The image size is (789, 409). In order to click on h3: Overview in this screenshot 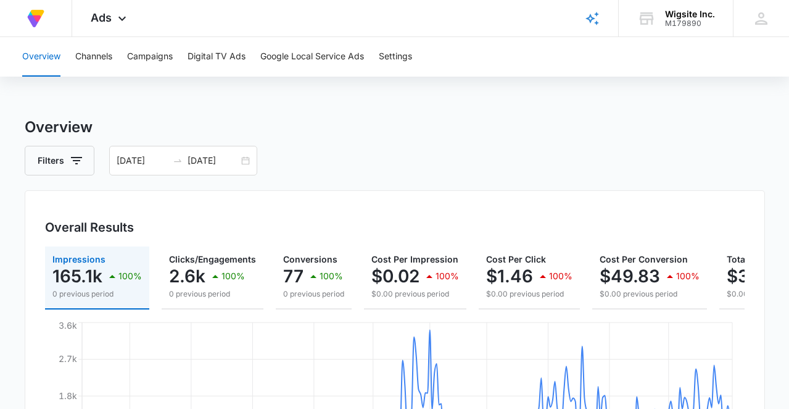, I will do `click(395, 127)`.